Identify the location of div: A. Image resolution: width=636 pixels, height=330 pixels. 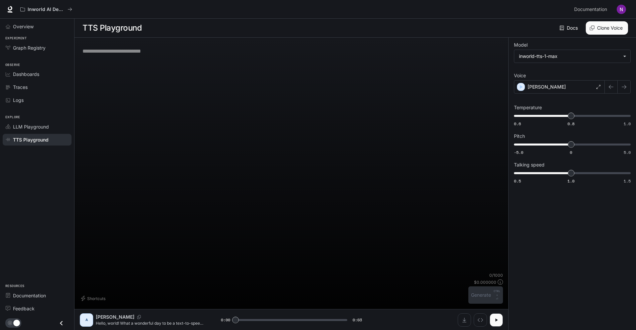
(87, 320).